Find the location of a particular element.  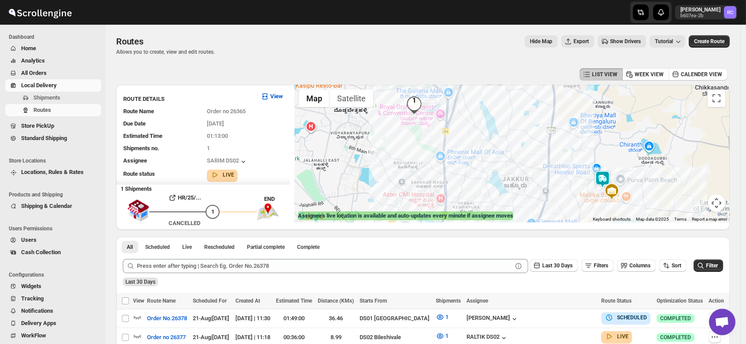

span: Rahul Chopra is located at coordinates (730, 12).